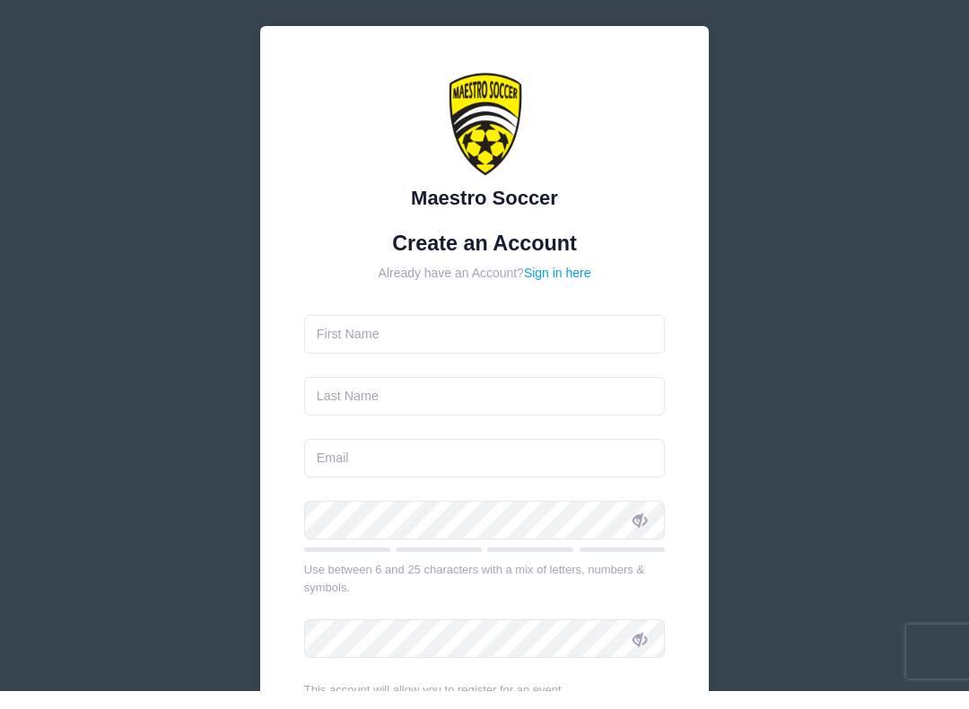 Image resolution: width=969 pixels, height=709 pixels. I want to click on div: Use between 6 and 25 characters with a mix of letters, numbers & symbols., so click(485, 596).